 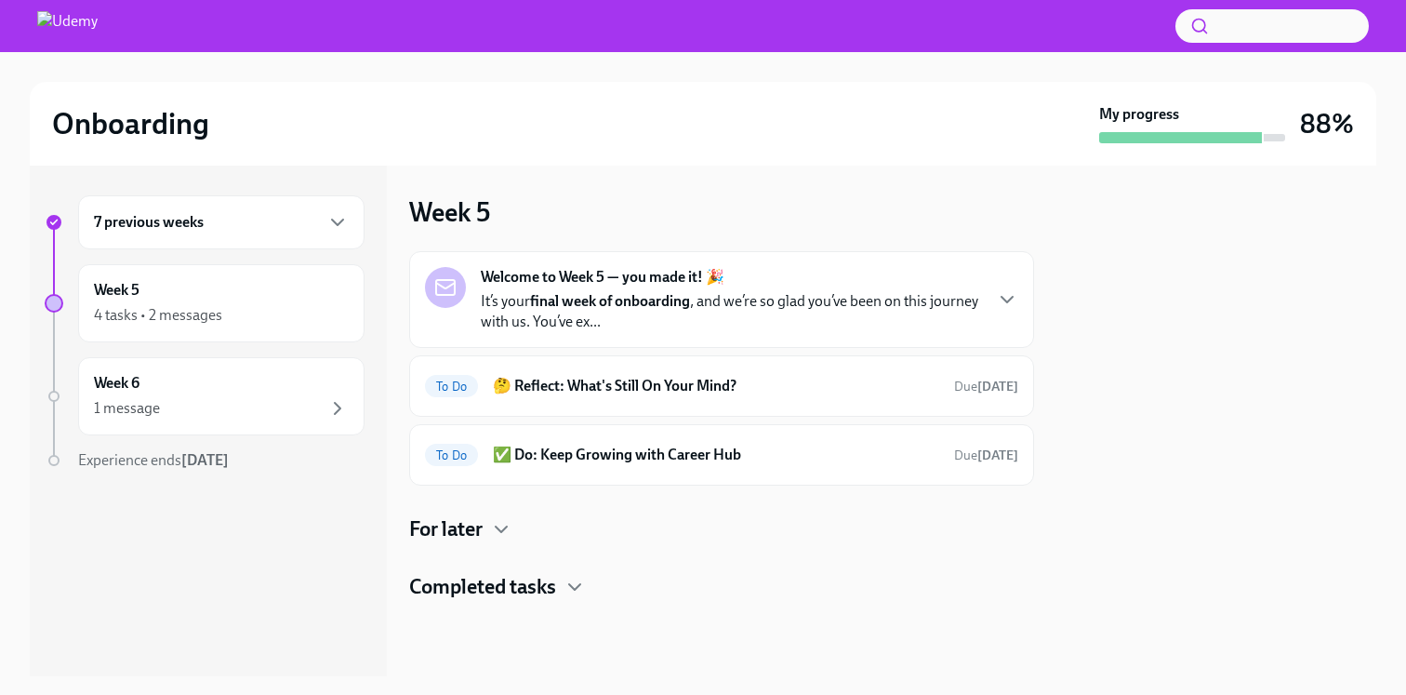 I want to click on p: It’s your , and we’re so glad you’ve been on this journey with us. You’ve ex..., so click(x=731, y=312).